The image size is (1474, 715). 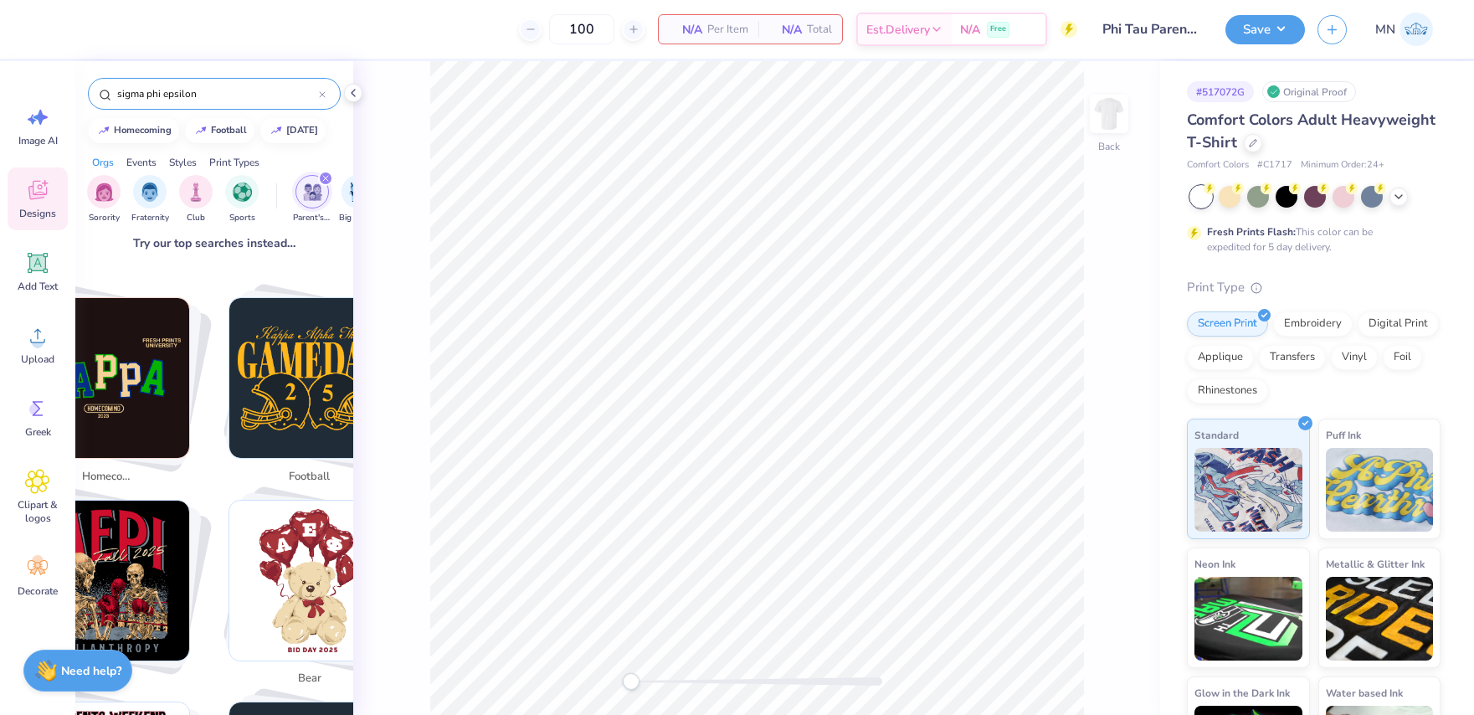 What do you see at coordinates (1313, 287) in the screenshot?
I see `div: Print Type` at bounding box center [1313, 287].